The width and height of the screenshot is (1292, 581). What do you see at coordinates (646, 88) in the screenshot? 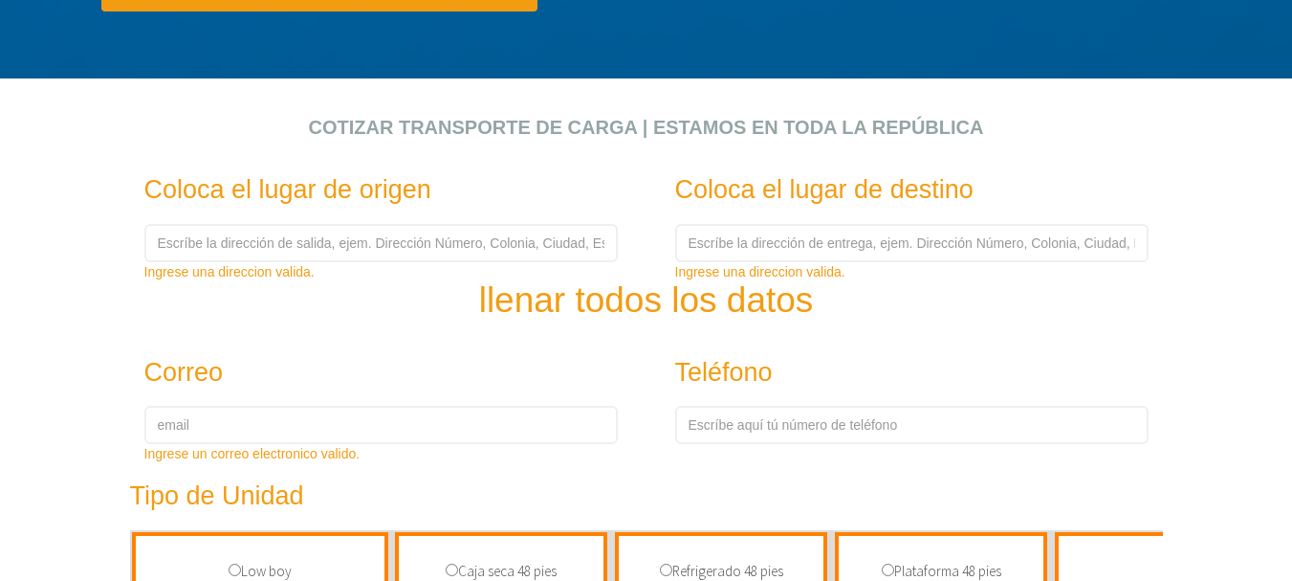
I see `div: click para cotizar` at bounding box center [646, 88].